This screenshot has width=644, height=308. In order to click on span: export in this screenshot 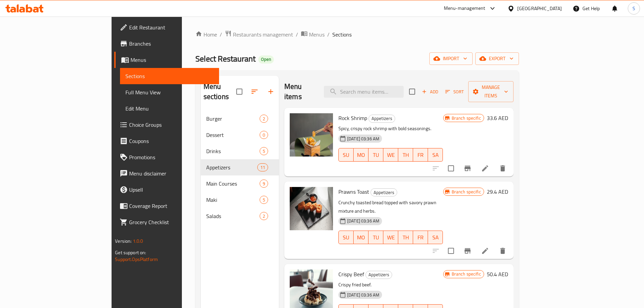, I will do `click(497, 59)`.